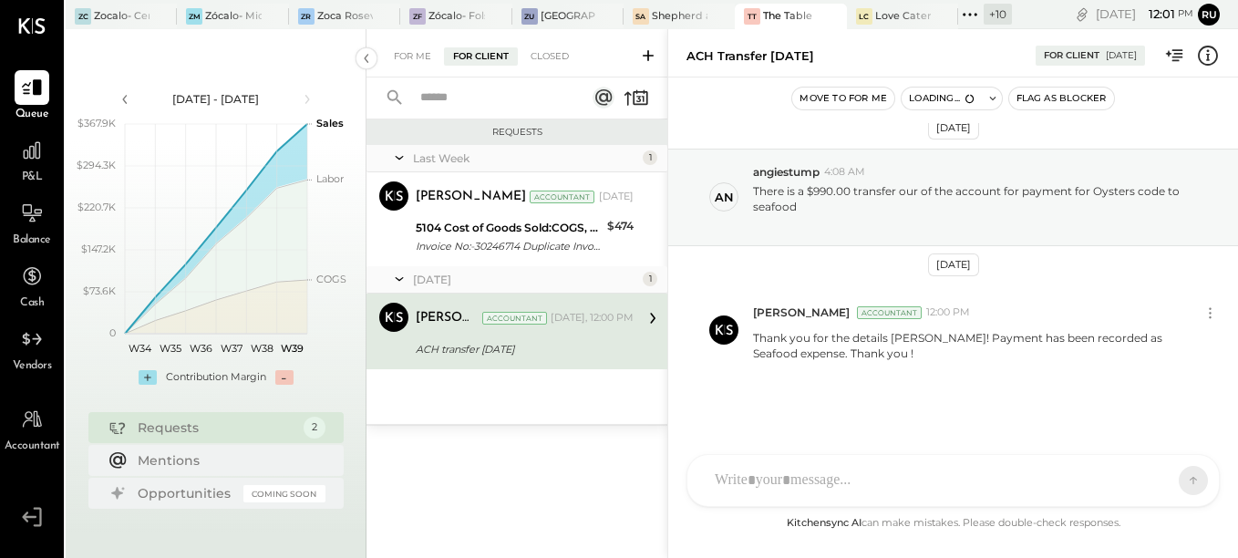 The height and width of the screenshot is (558, 1238). I want to click on div: Invoice No:-30246714 Duplicate Invoice Payment, so click(509, 246).